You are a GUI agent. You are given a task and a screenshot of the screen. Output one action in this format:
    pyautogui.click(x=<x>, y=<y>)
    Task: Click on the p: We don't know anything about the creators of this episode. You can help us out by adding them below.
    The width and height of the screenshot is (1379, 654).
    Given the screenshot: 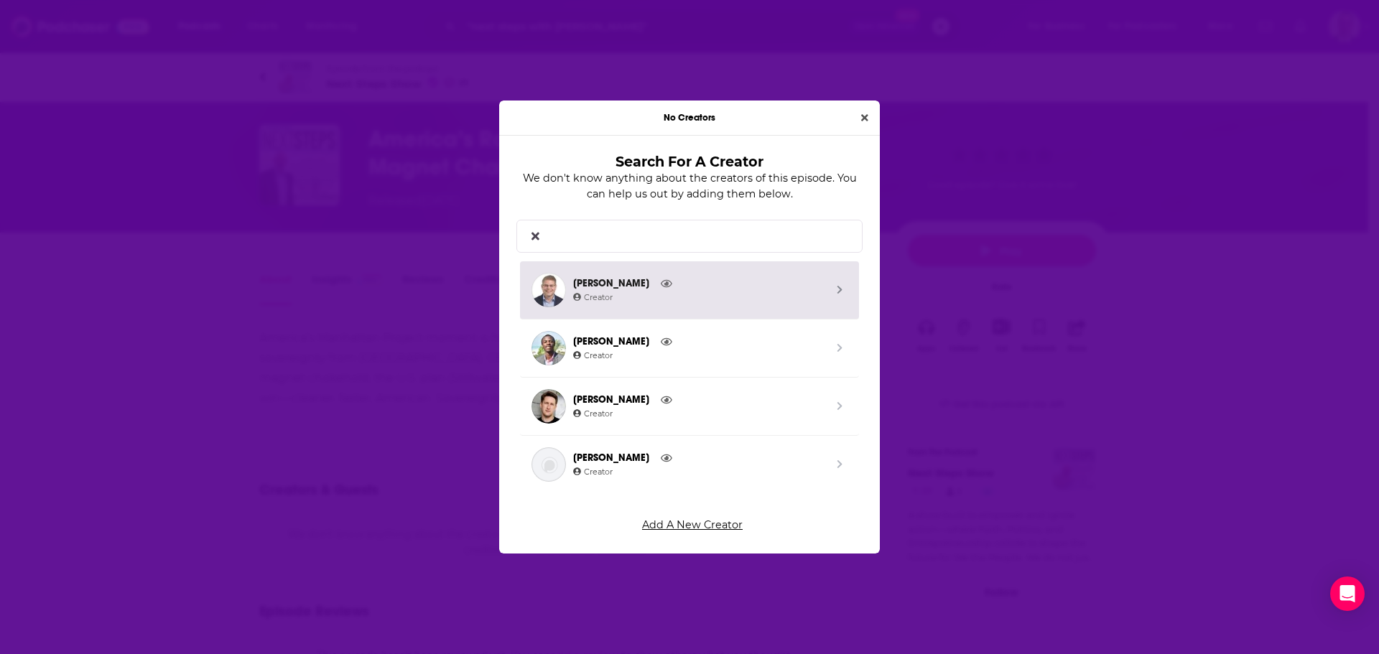 What is the action you would take?
    pyautogui.click(x=690, y=186)
    